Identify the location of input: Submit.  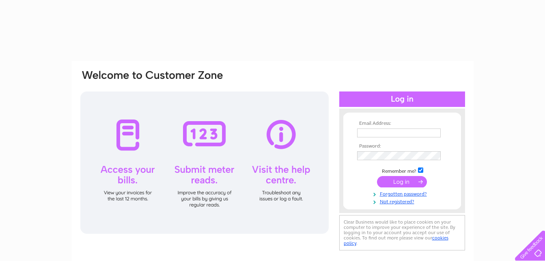
(402, 181).